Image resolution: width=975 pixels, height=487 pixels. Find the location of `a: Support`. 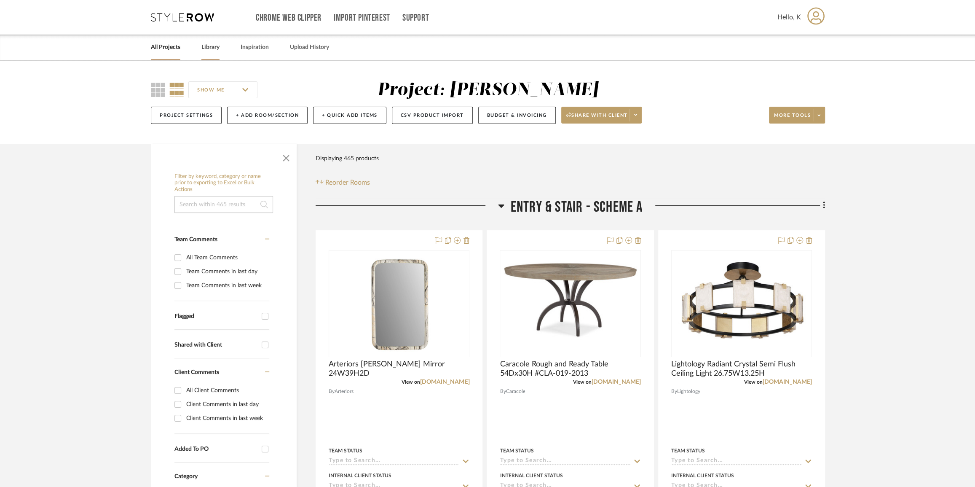

a: Support is located at coordinates (415, 18).